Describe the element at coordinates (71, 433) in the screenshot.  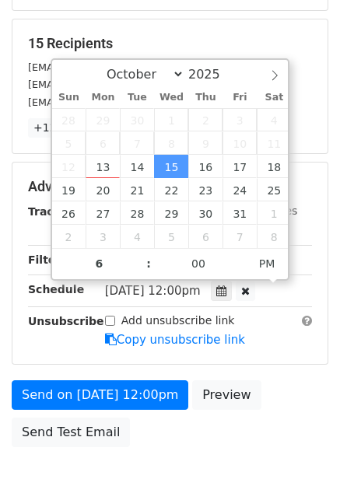
I see `a: Send Test Email` at that location.